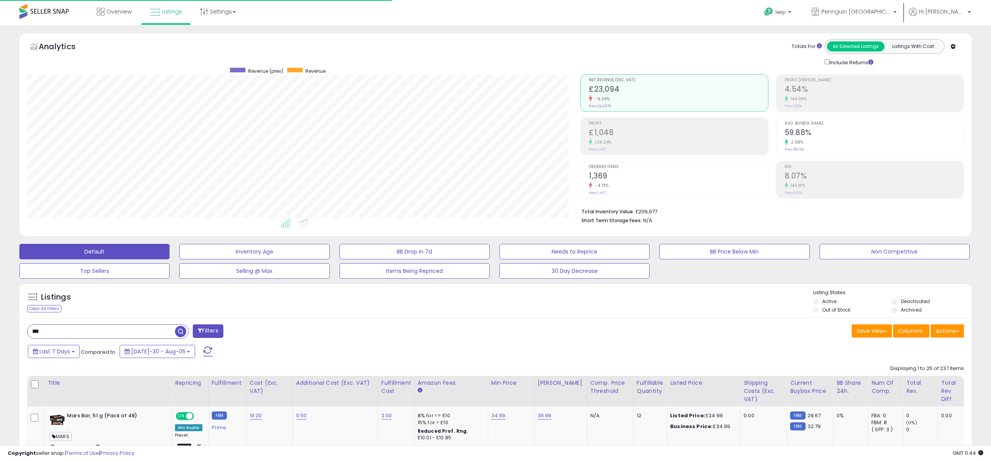  Describe the element at coordinates (575, 252) in the screenshot. I see `button: Needs to Reprice` at that location.